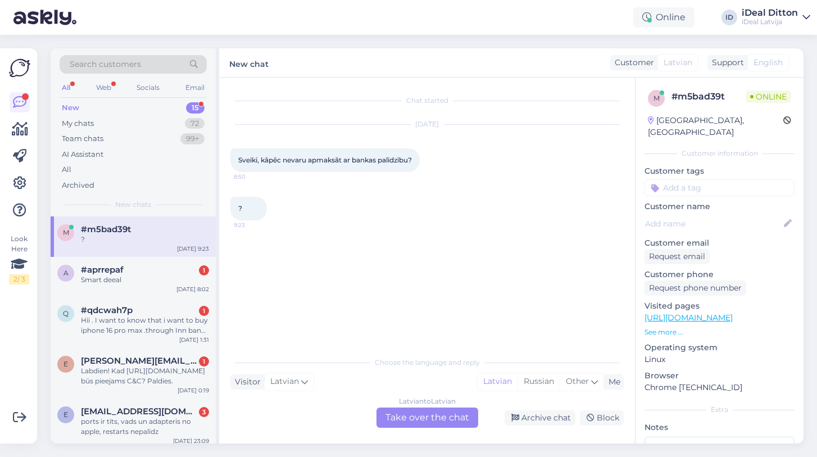  Describe the element at coordinates (66, 313) in the screenshot. I see `span: q` at that location.